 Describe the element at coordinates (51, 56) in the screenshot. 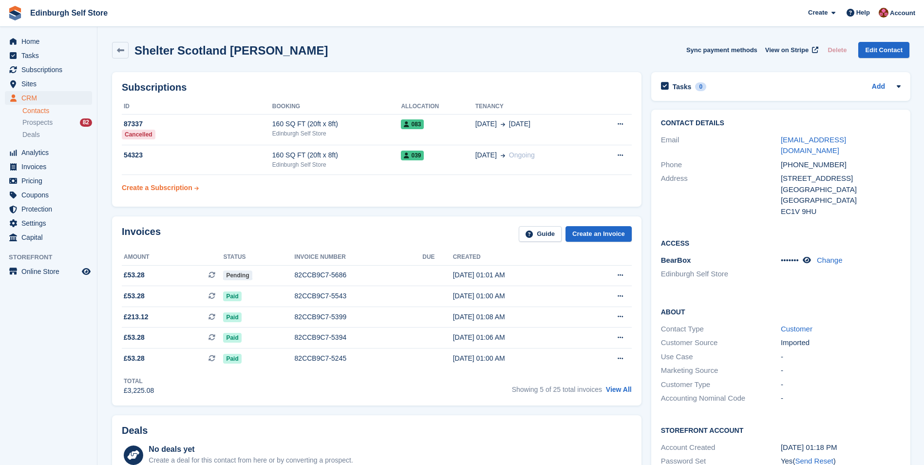

I see `span: Tasks` at that location.